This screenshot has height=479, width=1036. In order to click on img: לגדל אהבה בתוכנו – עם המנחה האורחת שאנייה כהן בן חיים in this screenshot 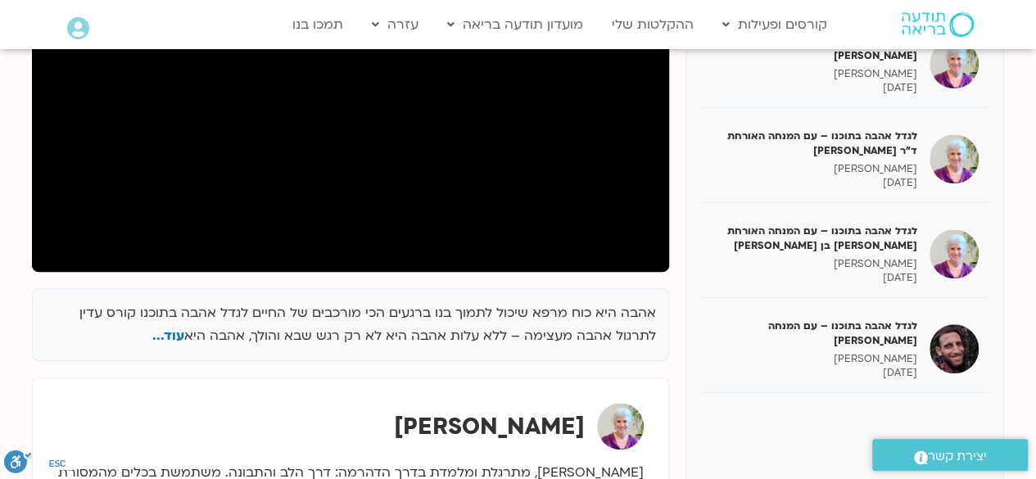, I will do `click(954, 254)`.